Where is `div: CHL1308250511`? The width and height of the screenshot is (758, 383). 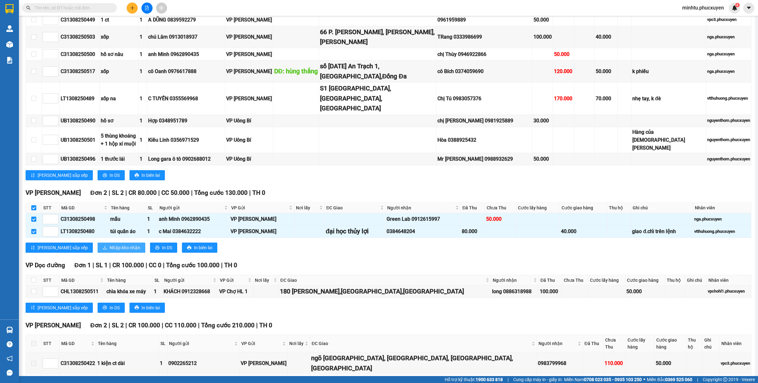 div: CHL1308250511 is located at coordinates (82, 291).